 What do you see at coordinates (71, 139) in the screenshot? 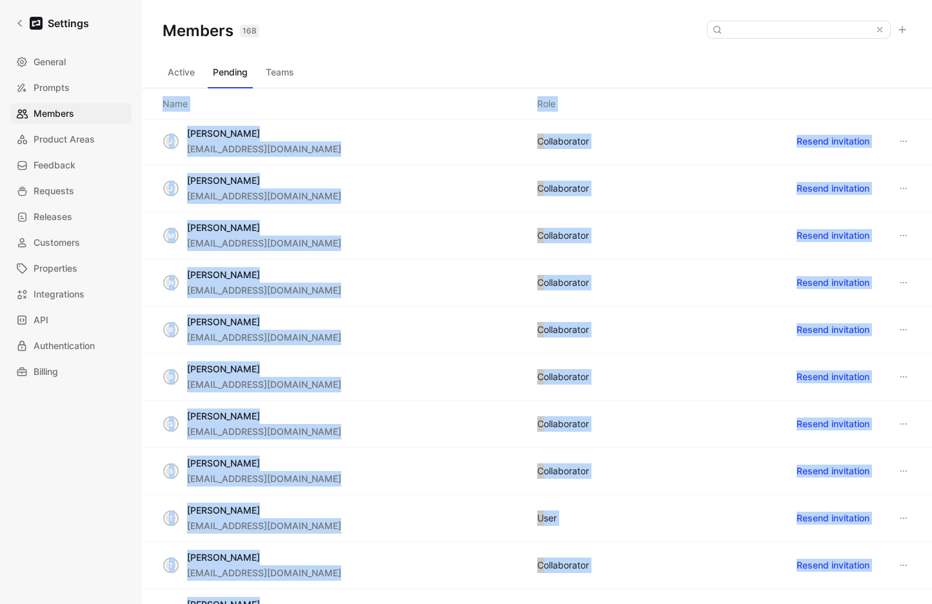
I see `a: Product Areas` at bounding box center [71, 139].